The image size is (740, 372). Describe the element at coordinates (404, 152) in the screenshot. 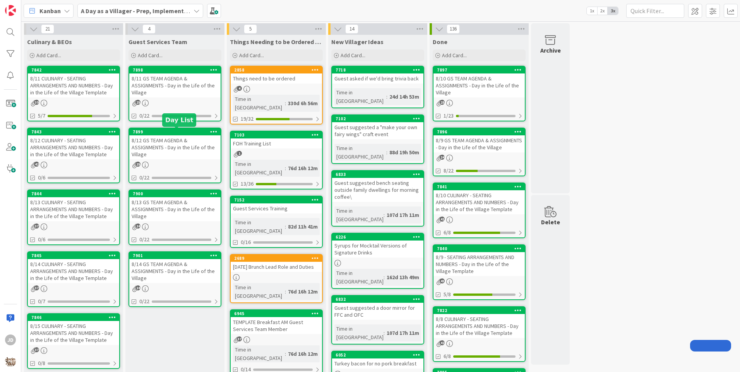

I see `div: 88d 19h 50m` at that location.